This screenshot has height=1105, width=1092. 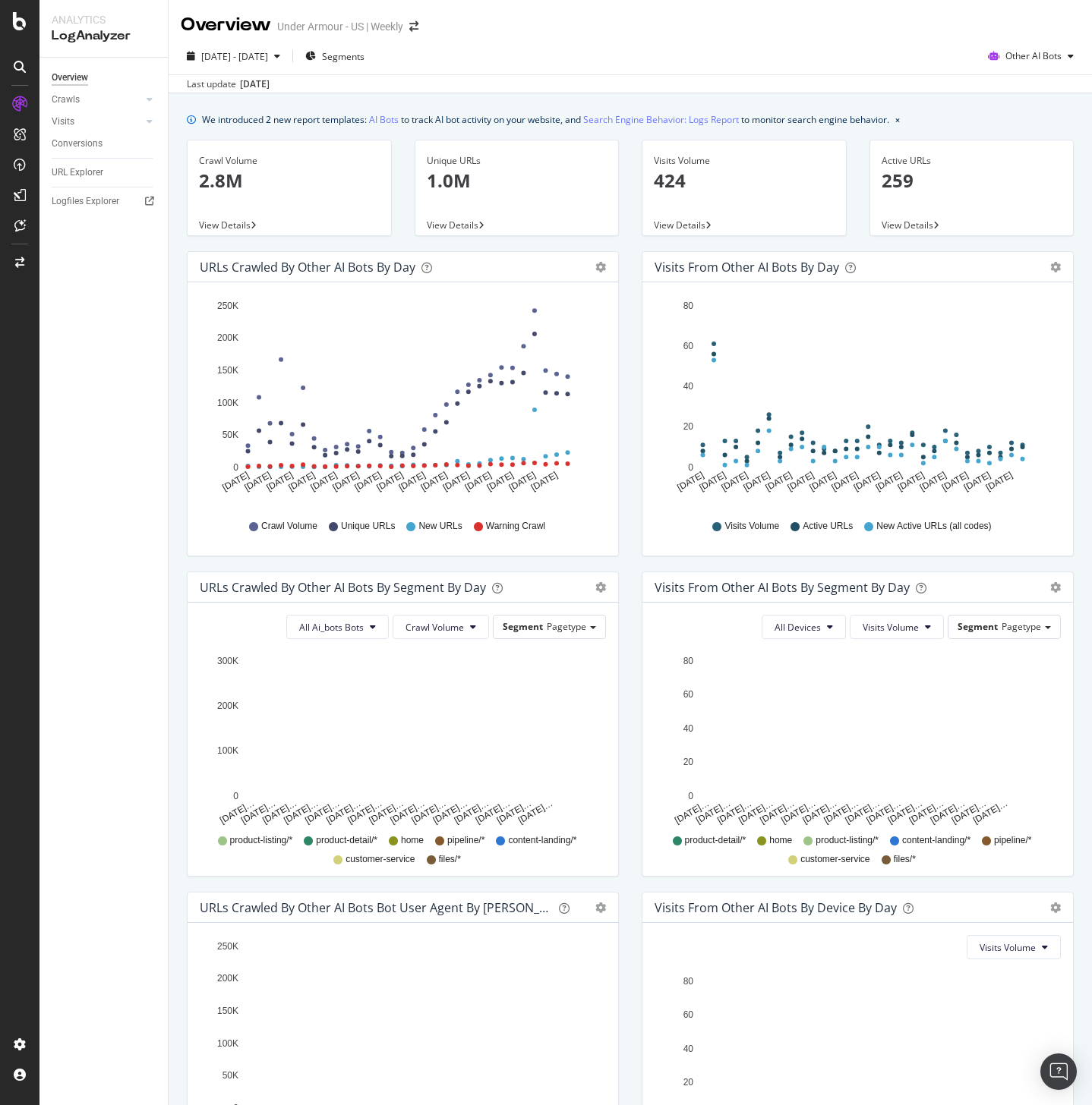 What do you see at coordinates (63, 122) in the screenshot?
I see `div: Visits` at bounding box center [63, 122].